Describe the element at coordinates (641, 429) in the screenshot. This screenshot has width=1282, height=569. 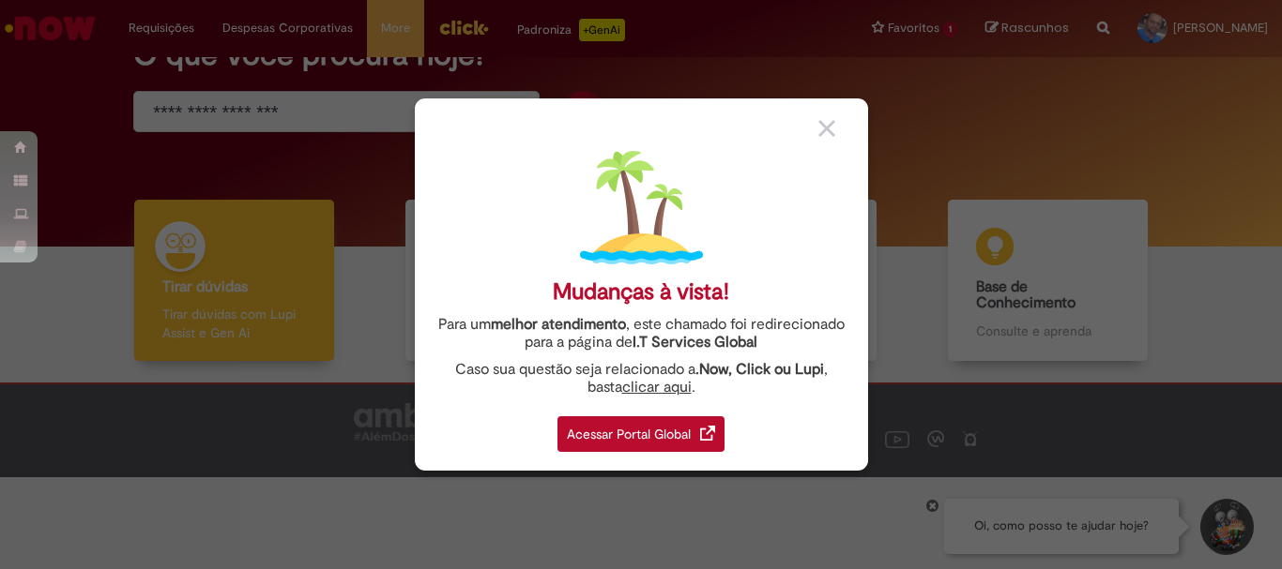
I see `a: Acessar Portal Global` at that location.